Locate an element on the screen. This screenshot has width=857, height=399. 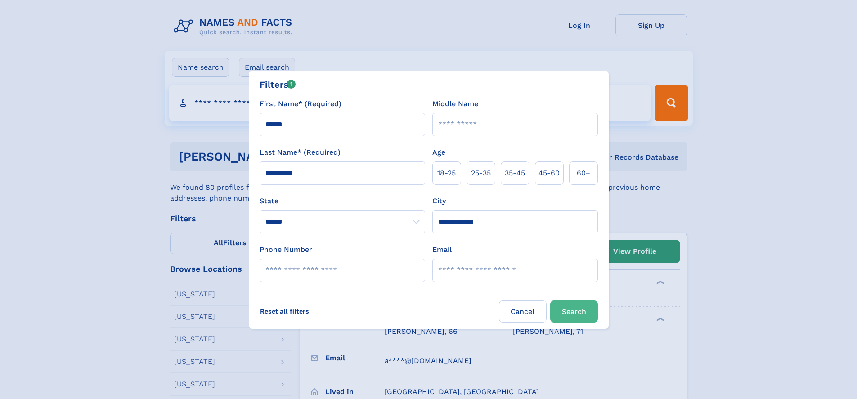
span: 35‑45 is located at coordinates (514, 173).